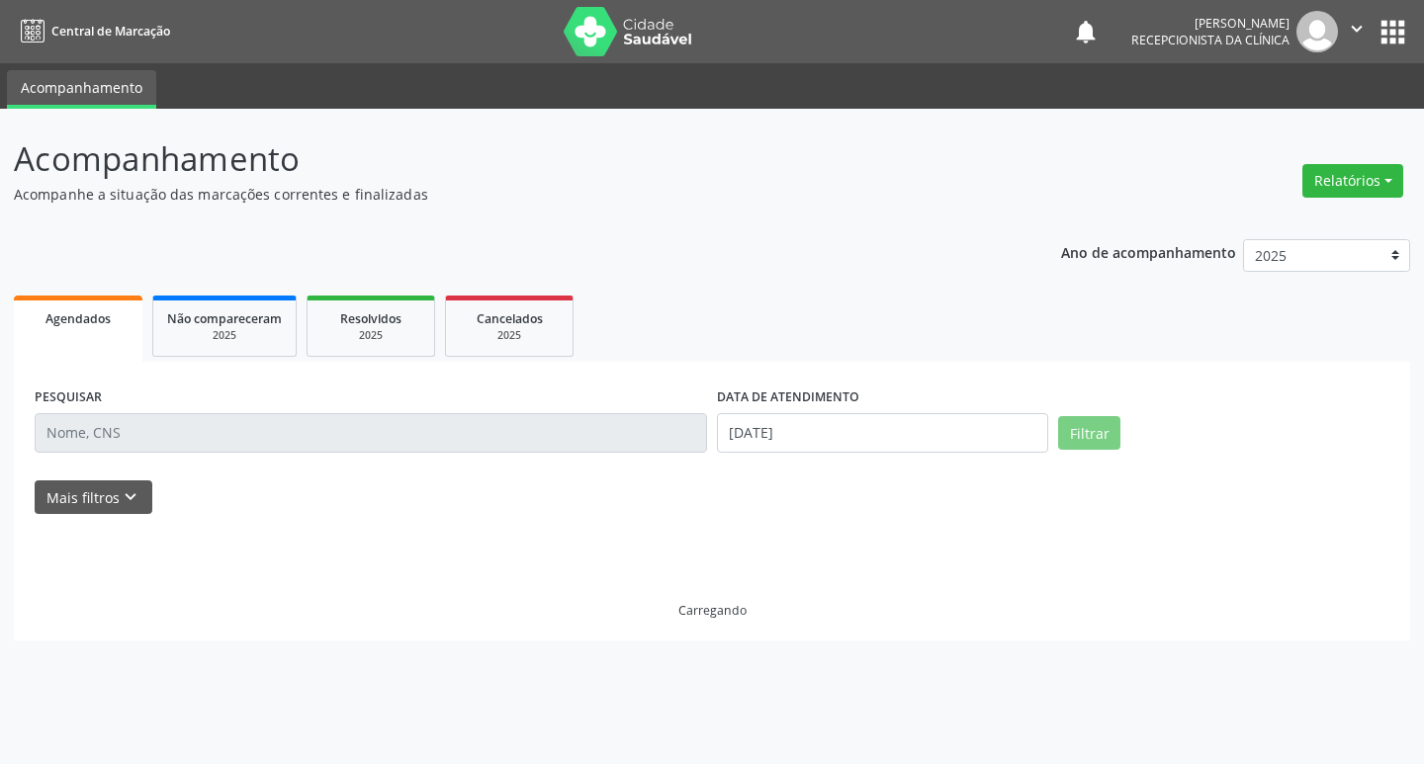  What do you see at coordinates (509, 318) in the screenshot?
I see `span: Cancelados` at bounding box center [509, 318].